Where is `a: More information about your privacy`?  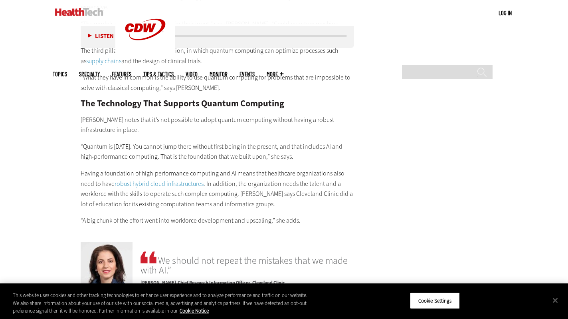
a: More information about your privacy is located at coordinates (194, 310).